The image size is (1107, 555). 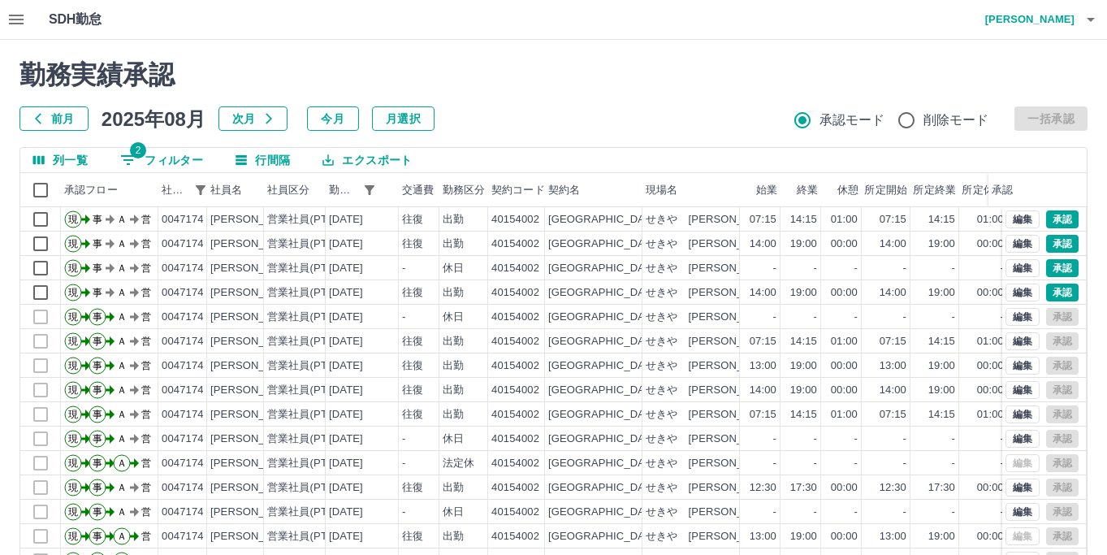 I want to click on div: 出勤, so click(x=453, y=341).